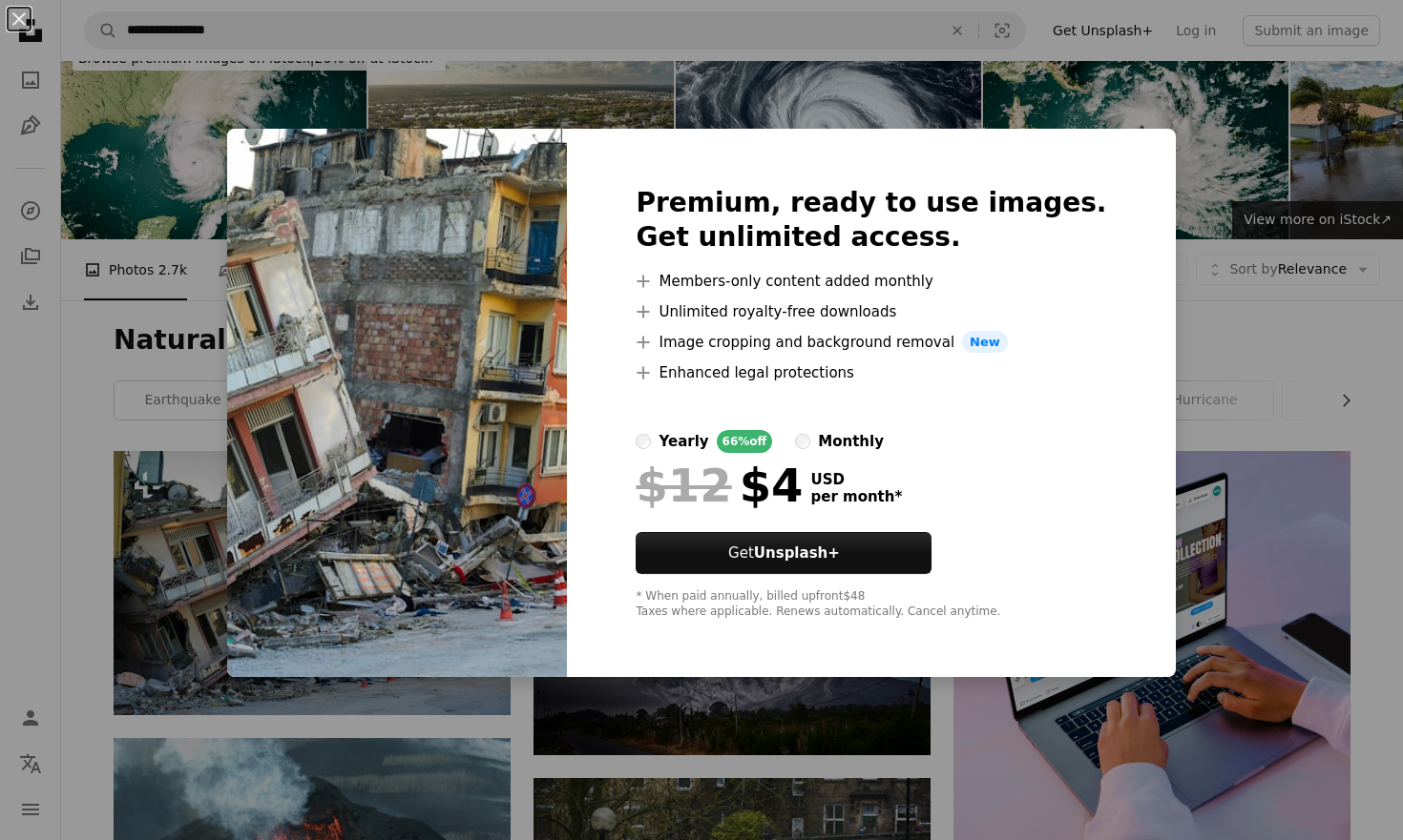  What do you see at coordinates (870, 282) in the screenshot?
I see `li: Members-only content added monthly` at bounding box center [870, 282].